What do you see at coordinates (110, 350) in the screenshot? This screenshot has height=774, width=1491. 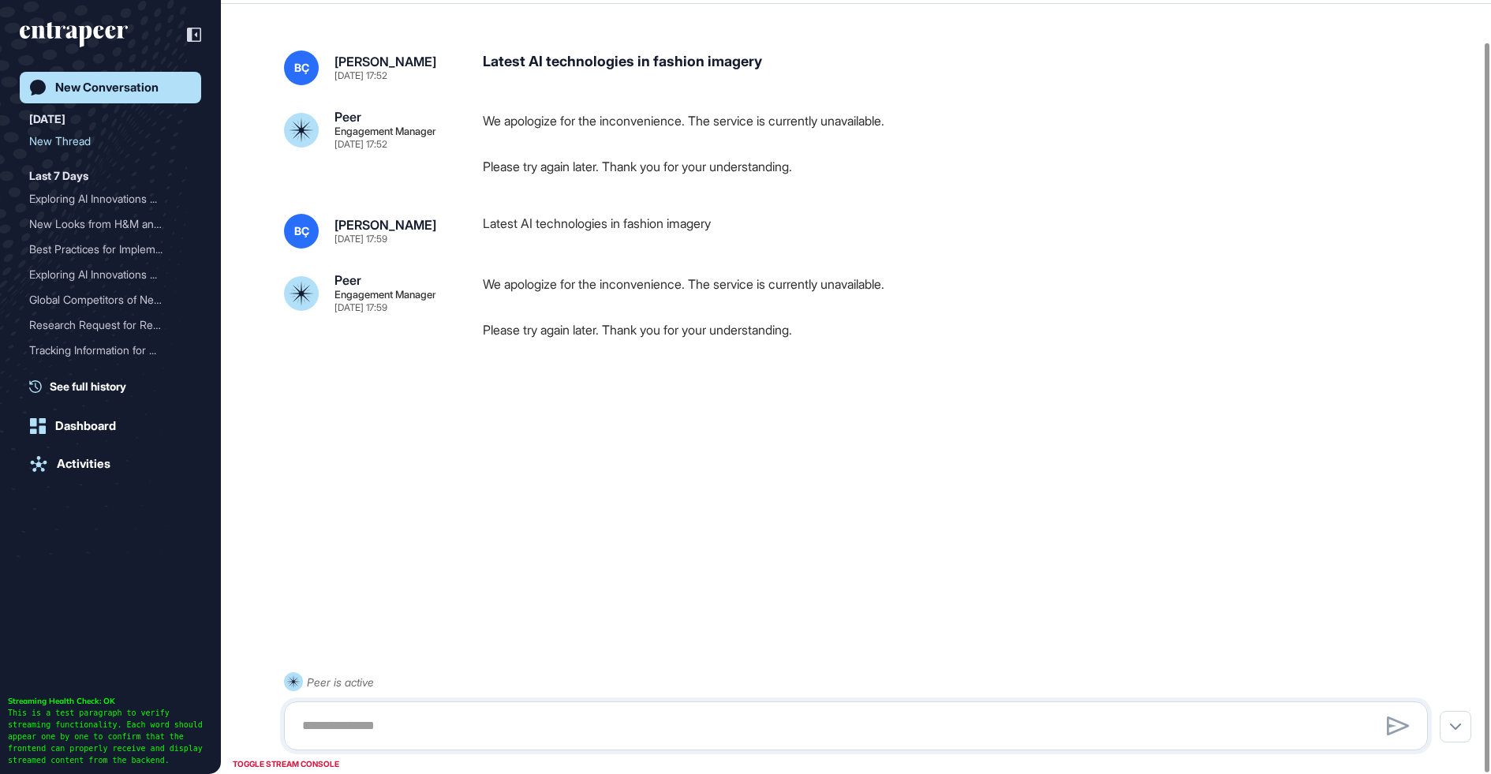 I see `div: Tracking Information for New Look, Zara, and H&M` at bounding box center [110, 350].